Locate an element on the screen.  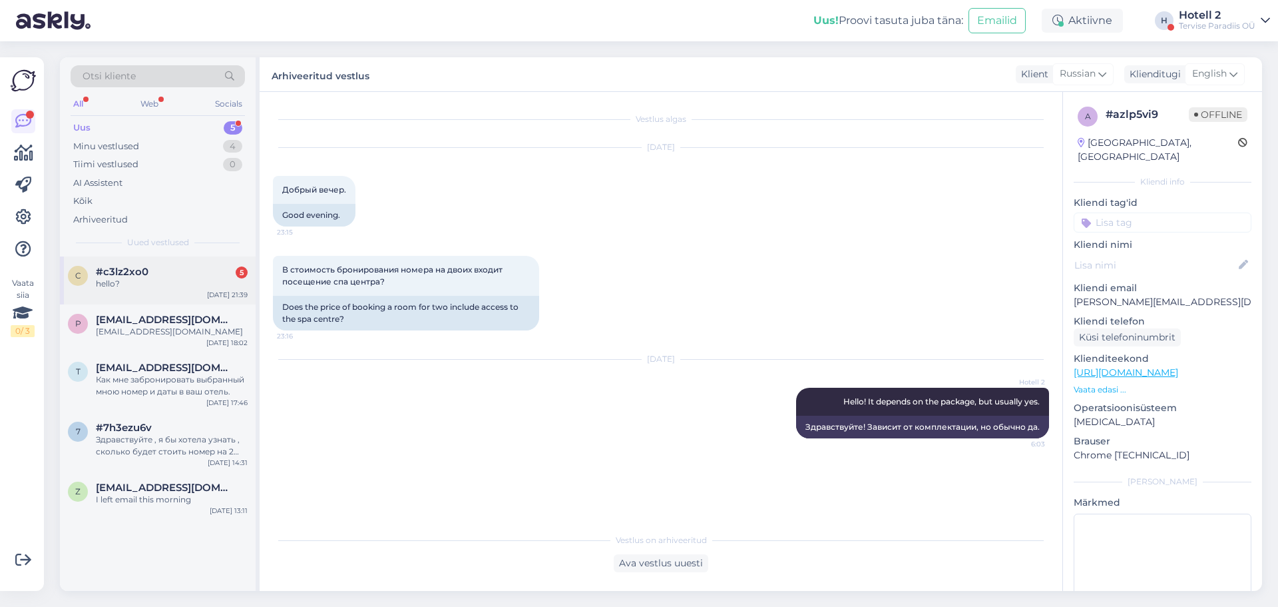
div: Ava vestlus uuesti is located at coordinates (661, 563).